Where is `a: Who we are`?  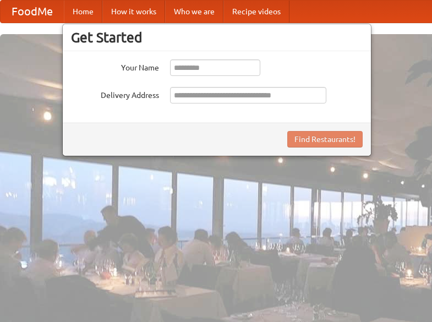 a: Who we are is located at coordinates (194, 12).